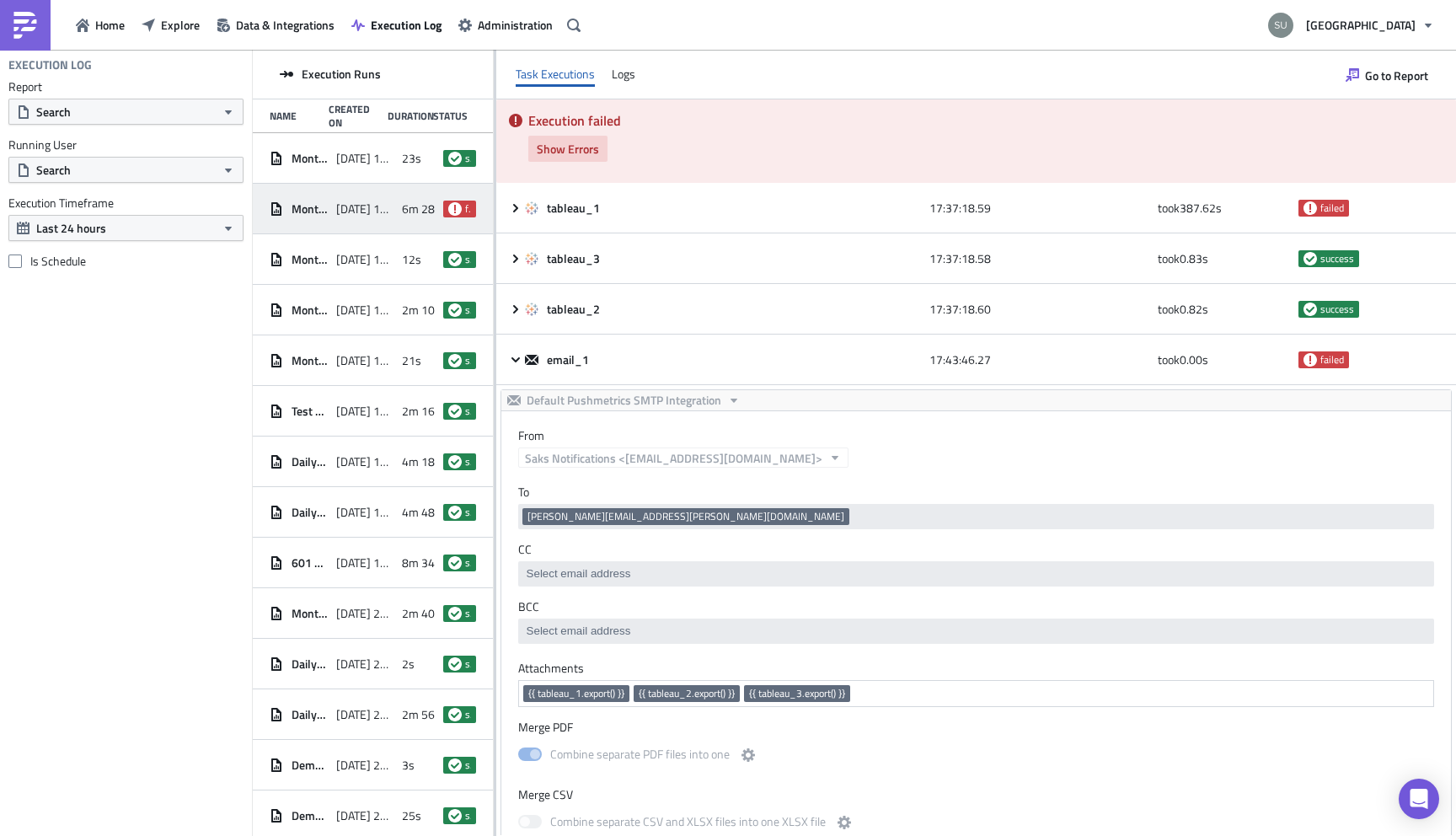 The image size is (1456, 836). I want to click on div: Logs, so click(624, 74).